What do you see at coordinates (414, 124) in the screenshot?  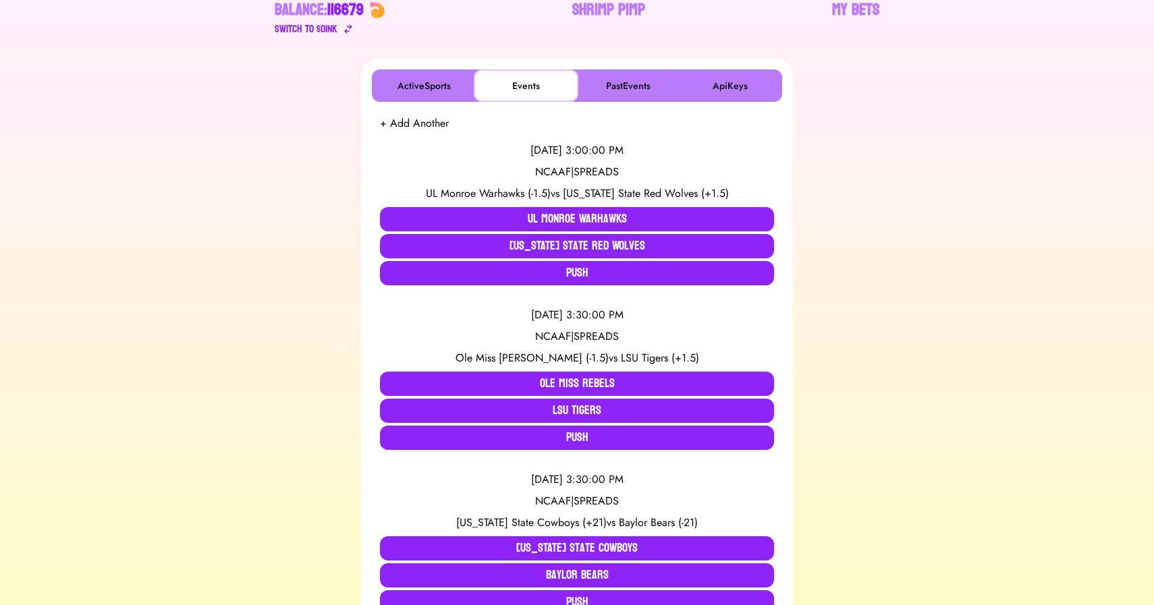 I see `button: + Add Another` at bounding box center [414, 124].